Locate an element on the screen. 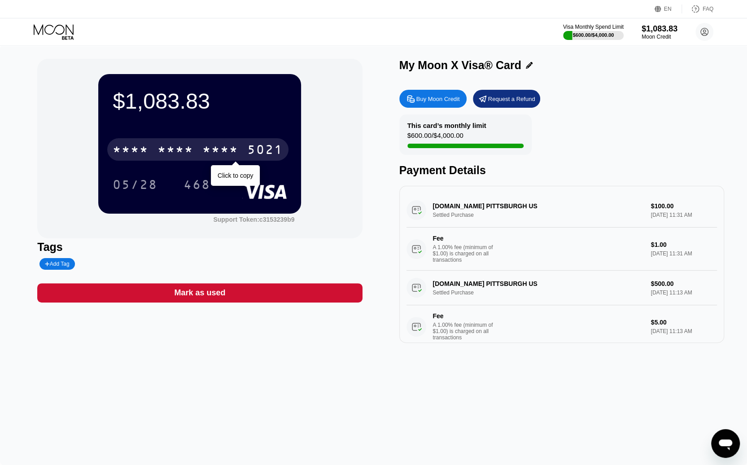 This screenshot has height=465, width=747. div: Add Tag is located at coordinates (57, 264).